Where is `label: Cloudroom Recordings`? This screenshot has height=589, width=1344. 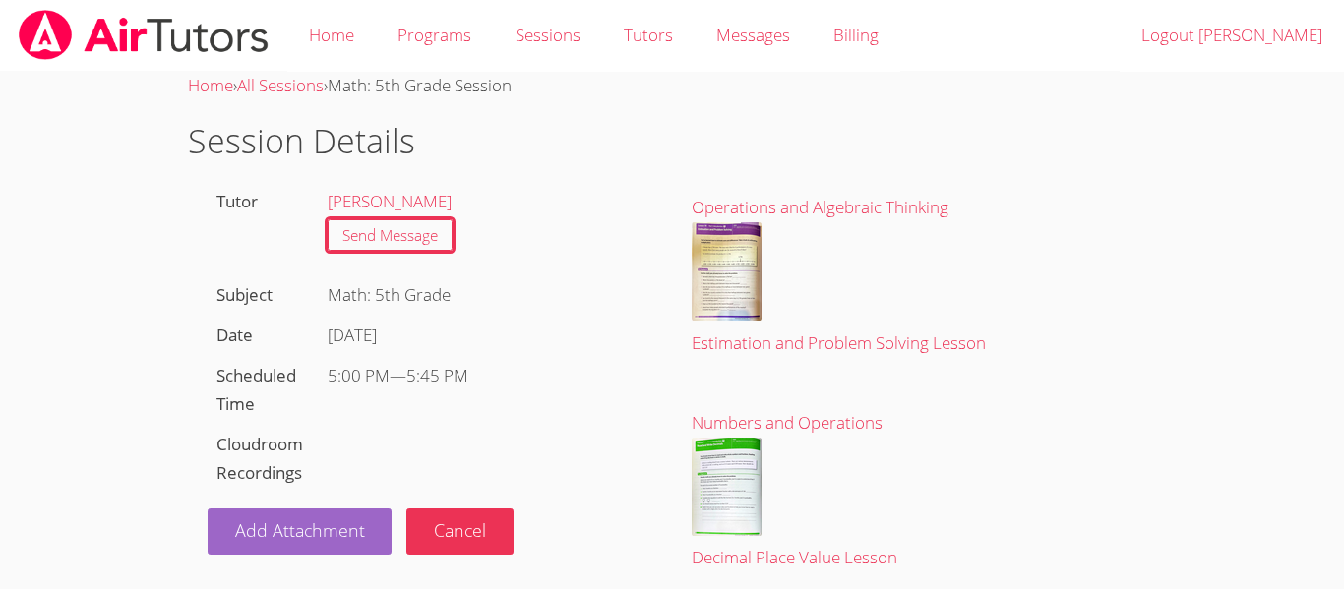 label: Cloudroom Recordings is located at coordinates (260, 458).